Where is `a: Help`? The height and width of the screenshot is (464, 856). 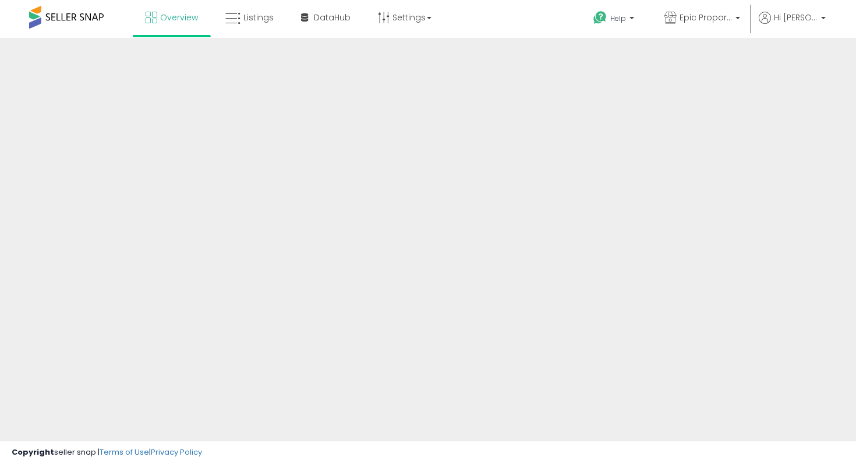 a: Help is located at coordinates (615, 20).